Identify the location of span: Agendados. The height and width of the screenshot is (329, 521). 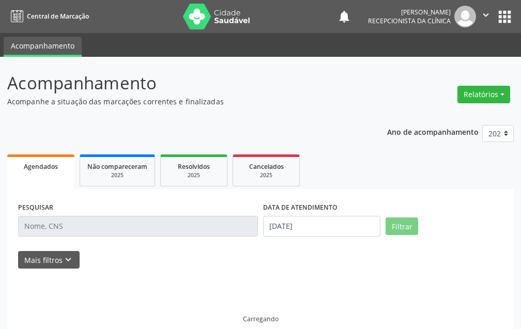
(41, 167).